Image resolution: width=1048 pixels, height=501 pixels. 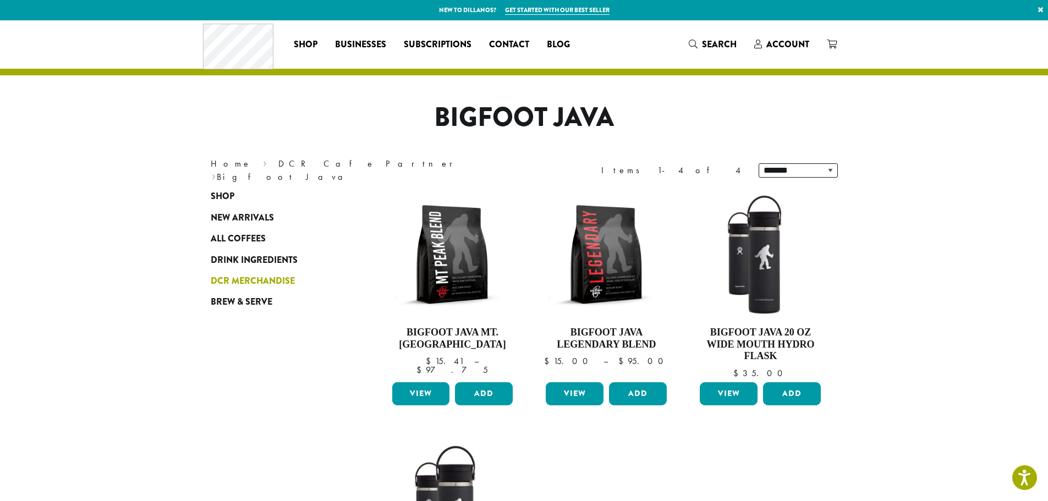 What do you see at coordinates (452, 370) in the screenshot?
I see `bdi: 97.75` at bounding box center [452, 370].